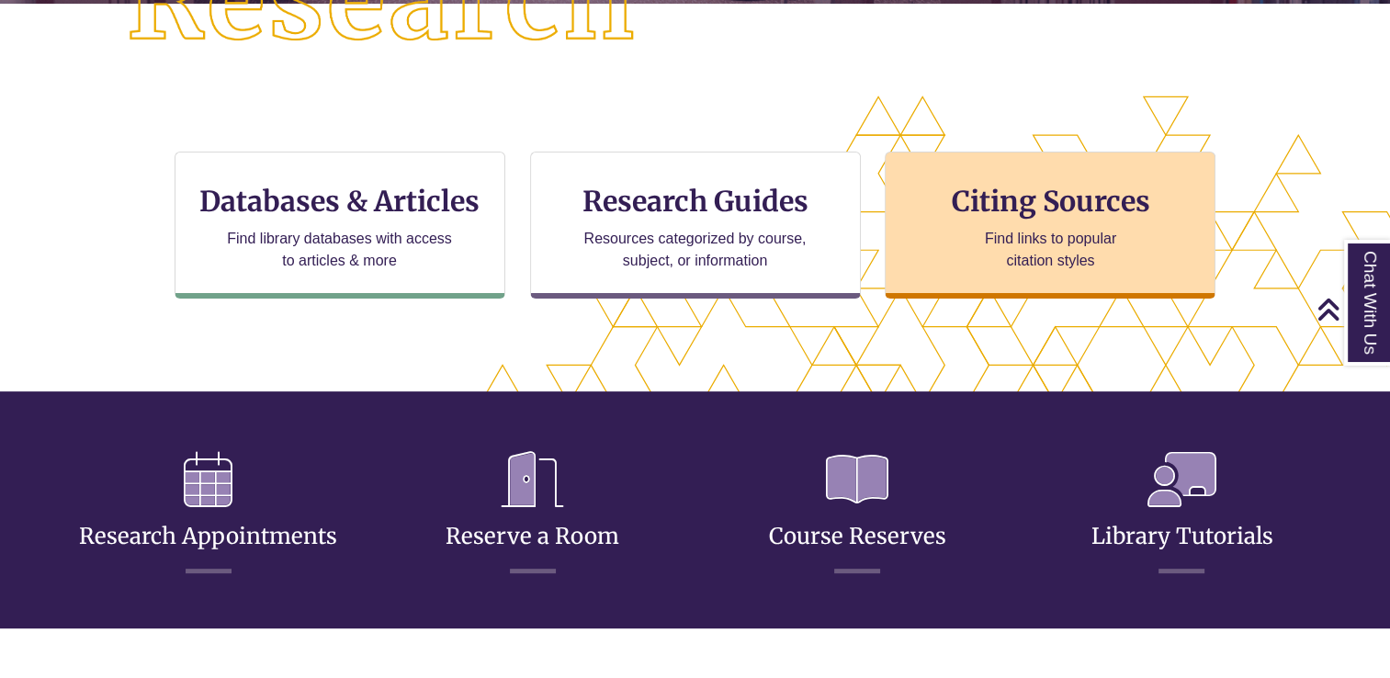  Describe the element at coordinates (340, 201) in the screenshot. I see `h3: Databases & Articles` at that location.